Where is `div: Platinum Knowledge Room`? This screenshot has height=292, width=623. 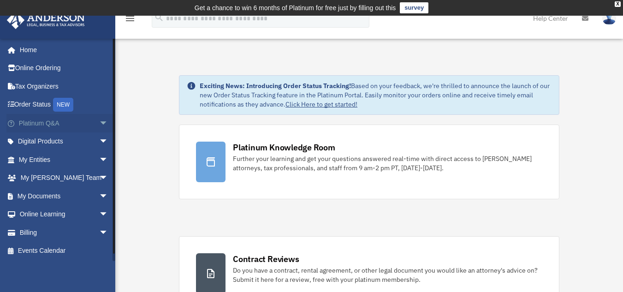
div: Platinum Knowledge Room is located at coordinates (284, 147).